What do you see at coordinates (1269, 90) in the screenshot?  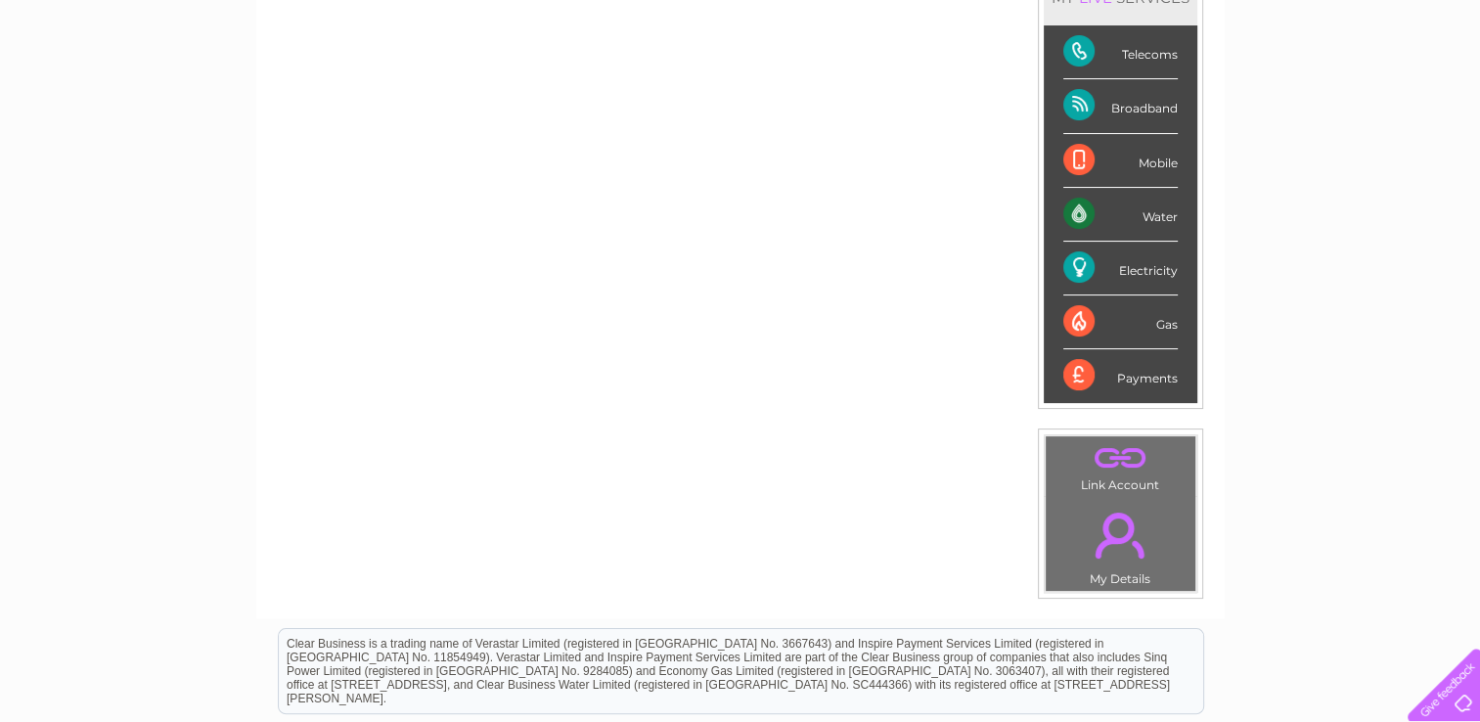 I see `a: Telecoms` at bounding box center [1269, 90].